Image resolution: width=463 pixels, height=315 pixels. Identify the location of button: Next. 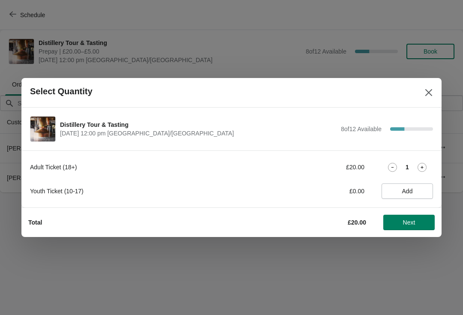
(409, 223).